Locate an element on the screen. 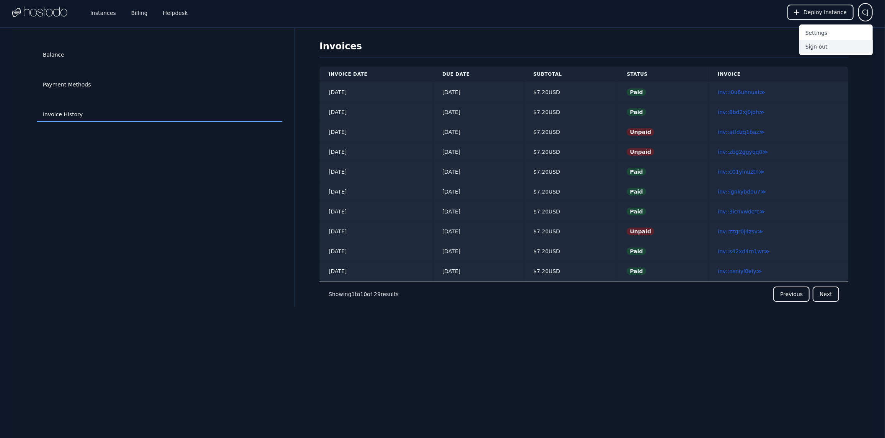 This screenshot has height=438, width=885. a: inv::s42xd4m1wr≫ is located at coordinates (744, 251).